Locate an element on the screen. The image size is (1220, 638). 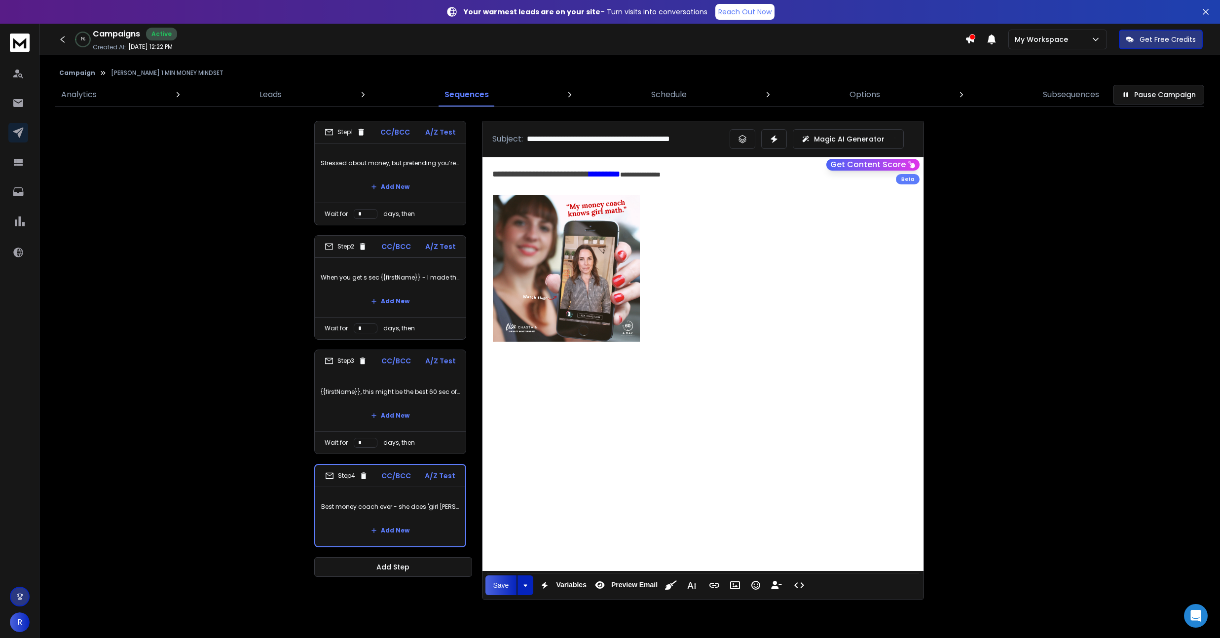
p: Schedule is located at coordinates (669, 95).